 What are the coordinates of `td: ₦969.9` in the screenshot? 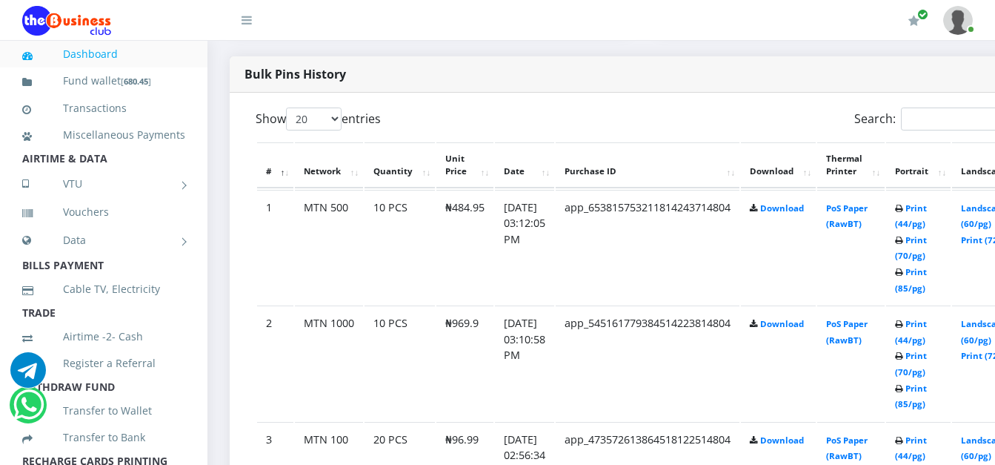 It's located at (465, 362).